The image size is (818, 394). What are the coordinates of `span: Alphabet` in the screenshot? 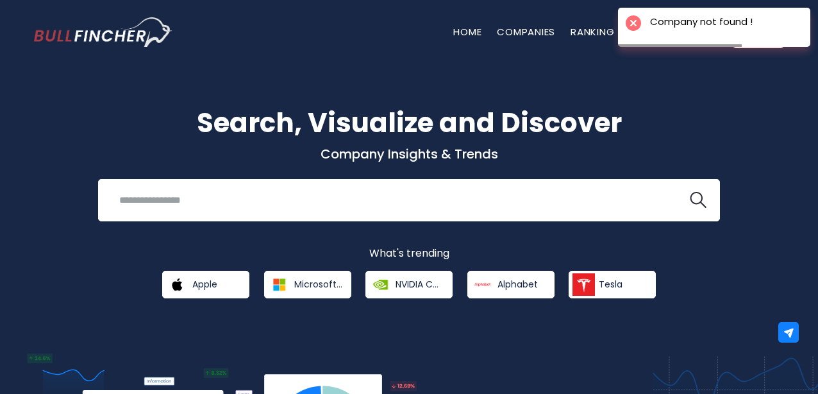 It's located at (518, 284).